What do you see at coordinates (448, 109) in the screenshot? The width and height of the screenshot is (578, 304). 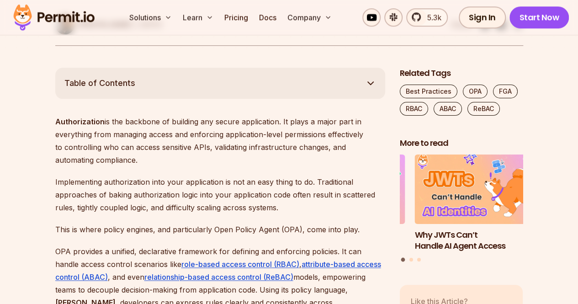 I see `a: ABAC` at bounding box center [448, 109].